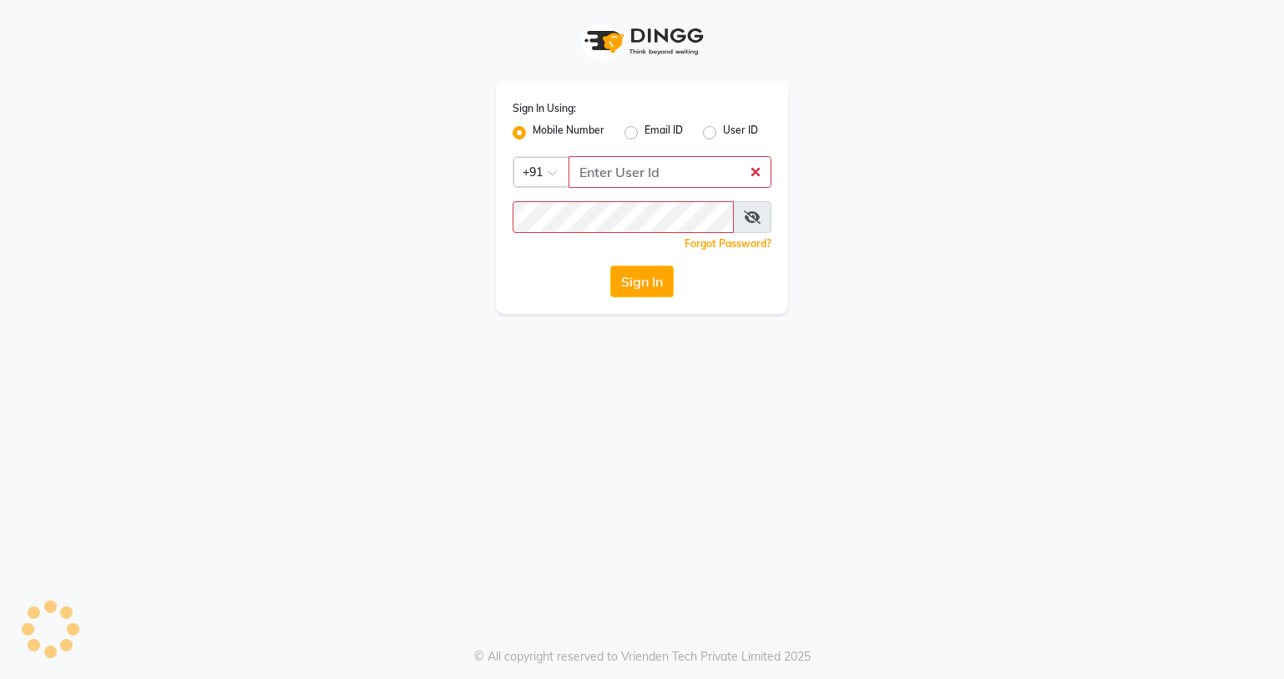 This screenshot has width=1284, height=679. Describe the element at coordinates (728, 243) in the screenshot. I see `a: Forgot Password?` at that location.